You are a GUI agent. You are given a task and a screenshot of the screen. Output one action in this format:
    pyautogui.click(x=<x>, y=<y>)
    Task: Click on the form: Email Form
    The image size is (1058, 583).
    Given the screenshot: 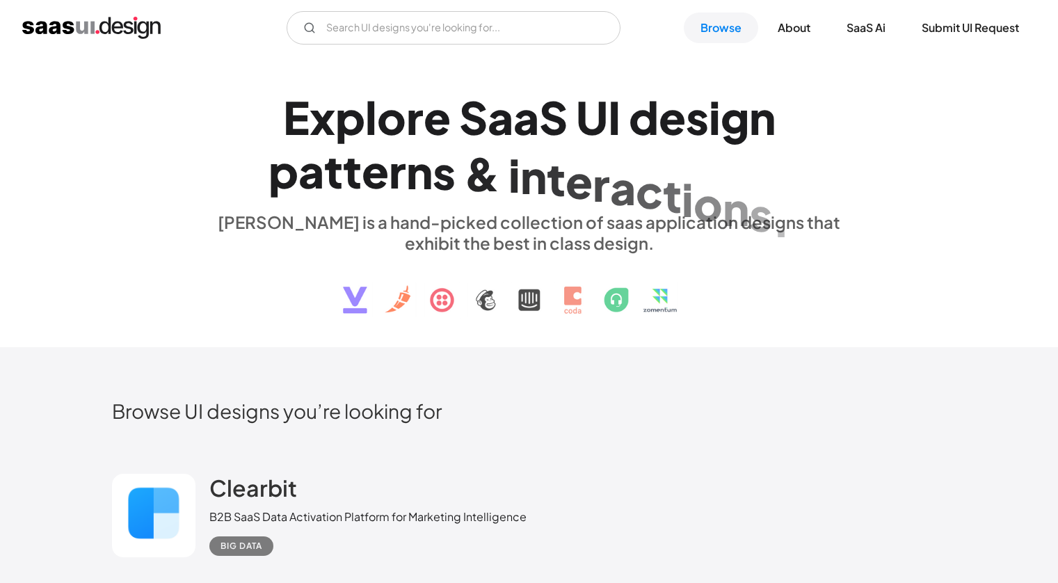 What is the action you would take?
    pyautogui.click(x=454, y=28)
    